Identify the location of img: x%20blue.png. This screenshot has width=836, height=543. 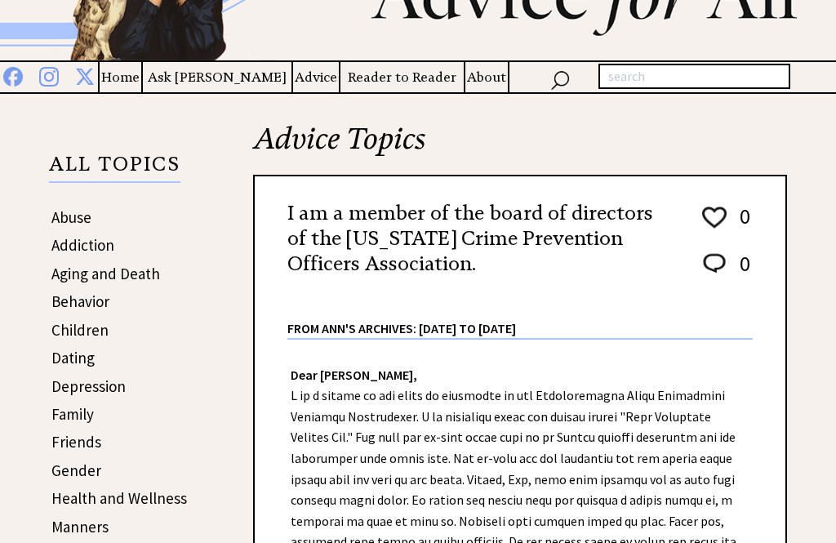
(85, 74).